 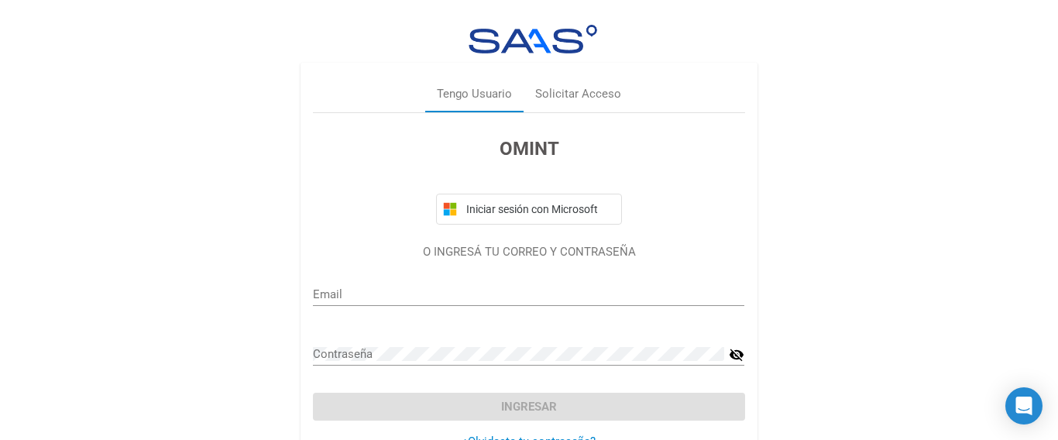 I want to click on mat-icon: visibility_off, so click(x=736, y=355).